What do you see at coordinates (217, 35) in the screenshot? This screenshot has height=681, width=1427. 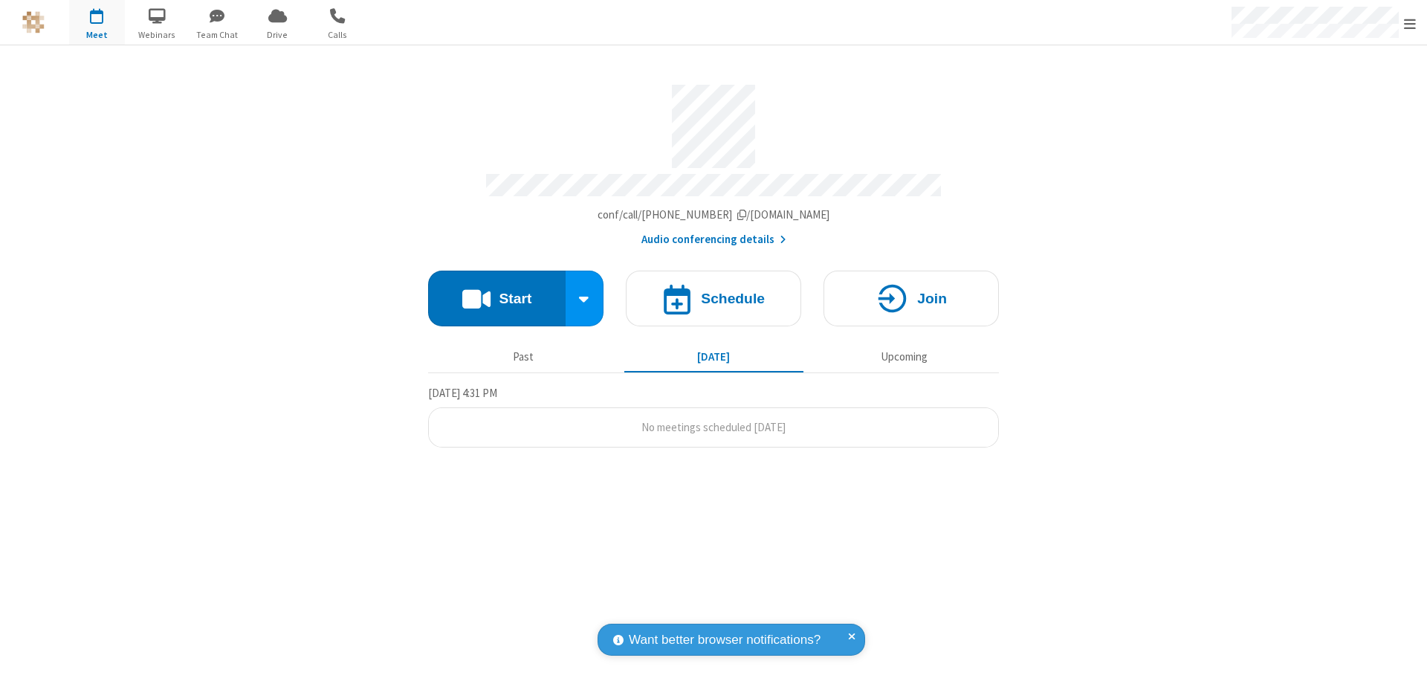 I see `span: Team Chat` at bounding box center [217, 35].